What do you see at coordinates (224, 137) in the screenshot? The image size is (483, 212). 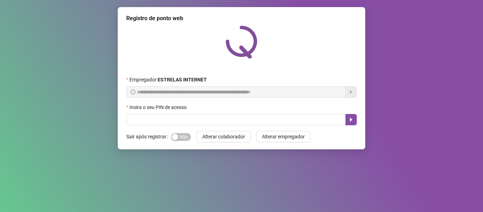 I see `button: Alterar colaborador` at bounding box center [224, 137].